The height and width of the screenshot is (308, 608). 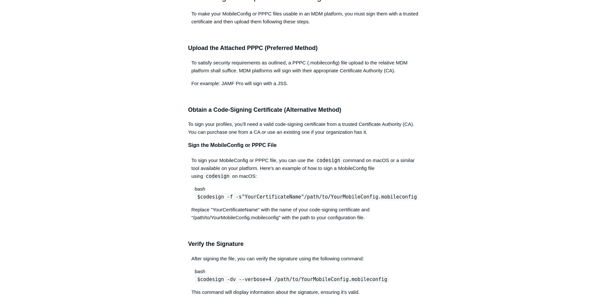 What do you see at coordinates (232, 145) in the screenshot?
I see `strong: Sign the MobileConfig or PPPC File` at bounding box center [232, 145].